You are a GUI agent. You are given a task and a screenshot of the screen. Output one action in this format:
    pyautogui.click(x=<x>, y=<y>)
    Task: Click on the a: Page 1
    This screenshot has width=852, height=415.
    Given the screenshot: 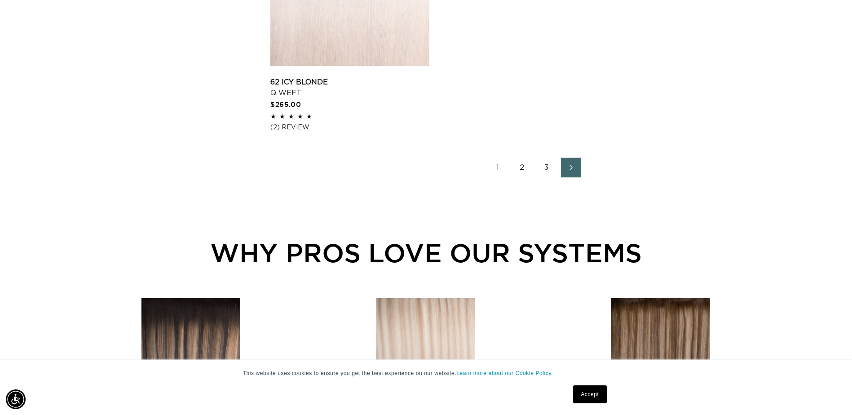 What is the action you would take?
    pyautogui.click(x=498, y=168)
    